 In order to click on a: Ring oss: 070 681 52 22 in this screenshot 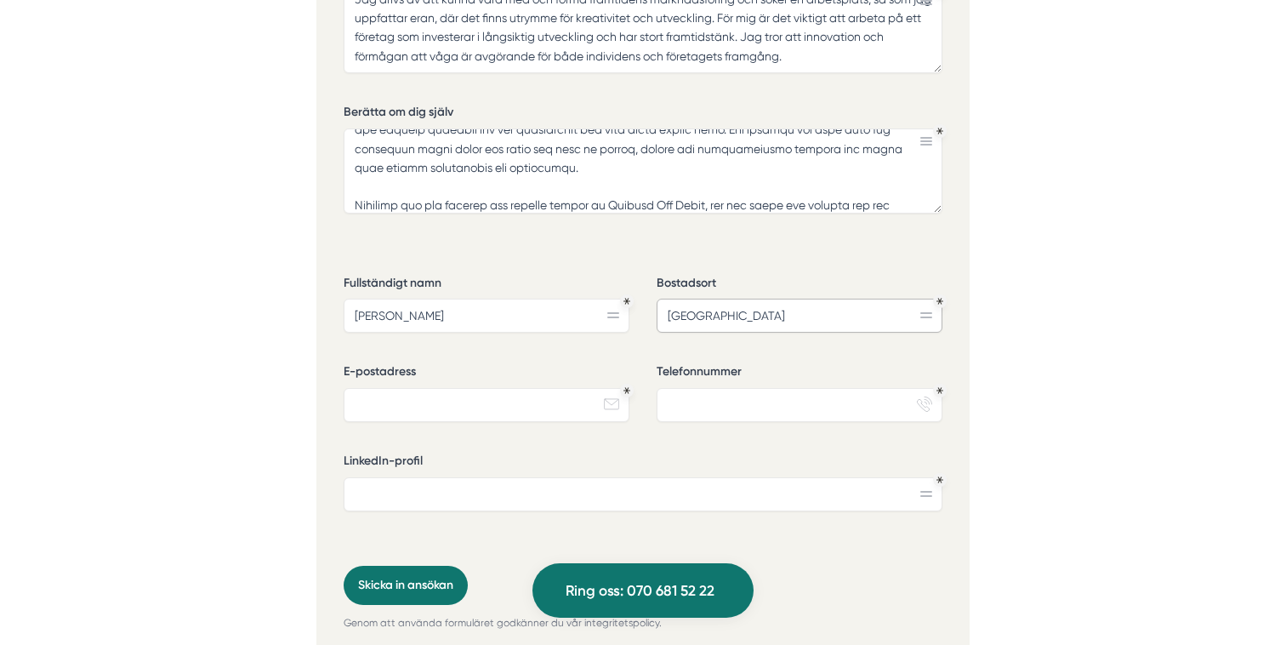, I will do `click(643, 590)`.